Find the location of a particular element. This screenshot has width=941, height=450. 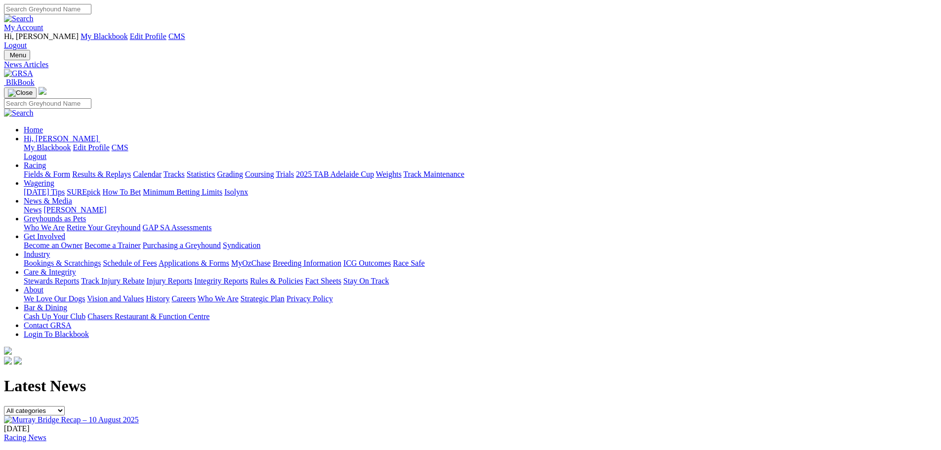

a: 2025 TAB Adelaide Cup is located at coordinates (335, 174).